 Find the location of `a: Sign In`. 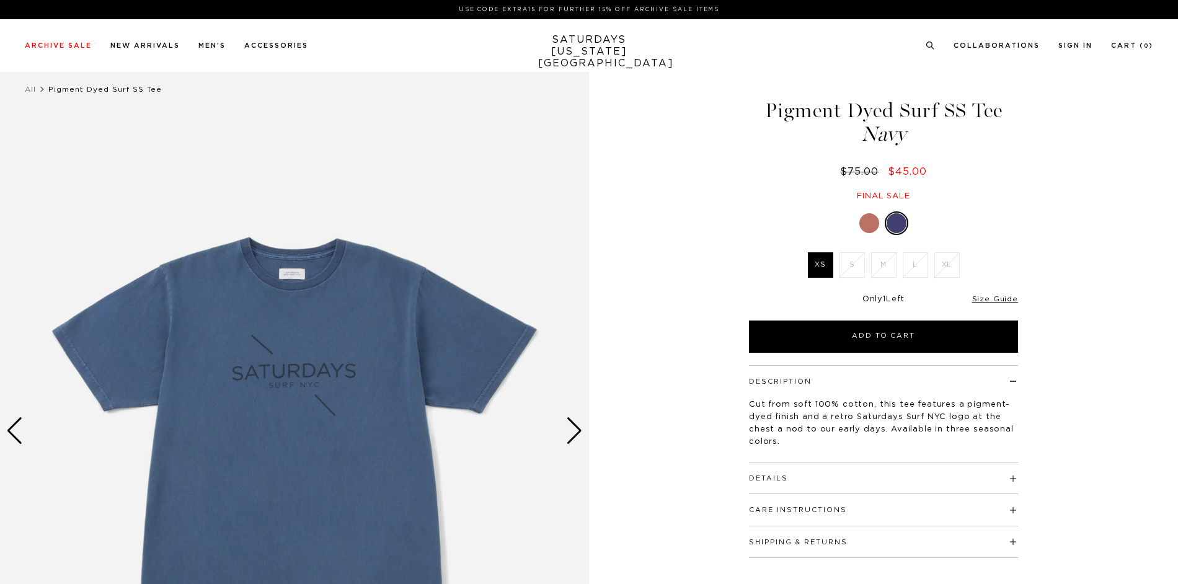

a: Sign In is located at coordinates (1075, 45).